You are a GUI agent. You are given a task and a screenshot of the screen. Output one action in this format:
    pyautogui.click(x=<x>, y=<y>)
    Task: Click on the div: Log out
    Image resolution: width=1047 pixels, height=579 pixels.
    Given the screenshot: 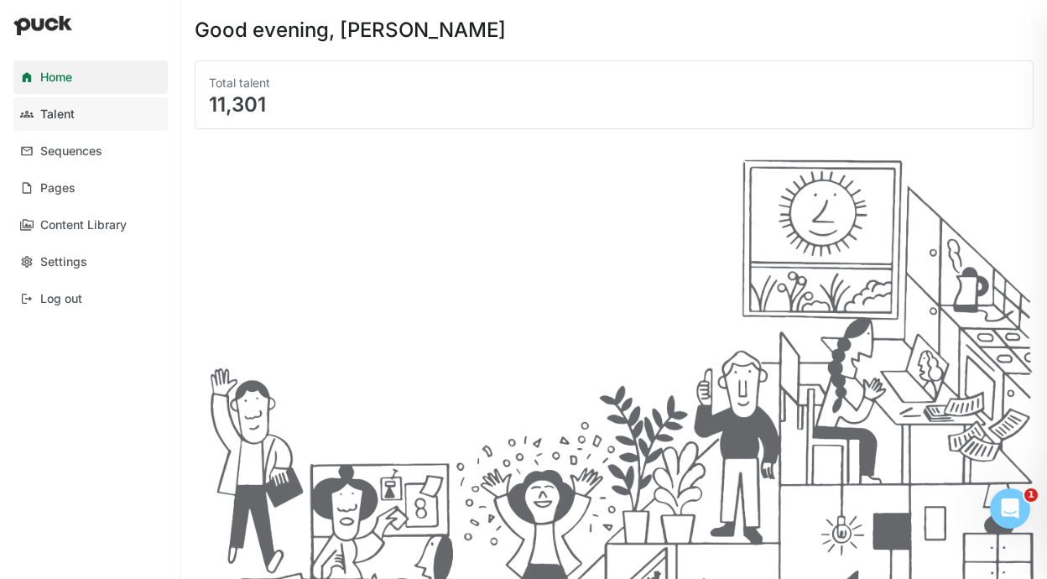 What is the action you would take?
    pyautogui.click(x=61, y=299)
    